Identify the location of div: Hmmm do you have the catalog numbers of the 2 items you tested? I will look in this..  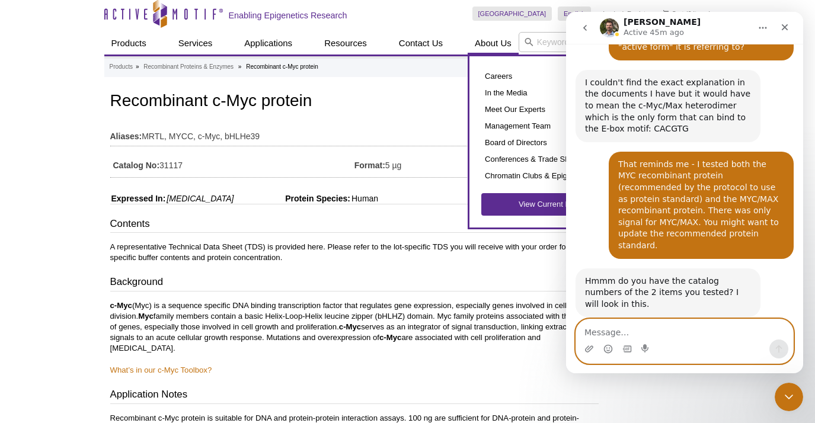
(102, 281).